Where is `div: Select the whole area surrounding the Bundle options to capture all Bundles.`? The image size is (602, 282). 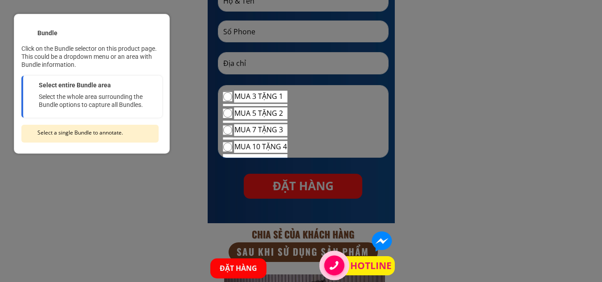 div: Select the whole area surrounding the Bundle options to capture all Bundles. is located at coordinates (98, 101).